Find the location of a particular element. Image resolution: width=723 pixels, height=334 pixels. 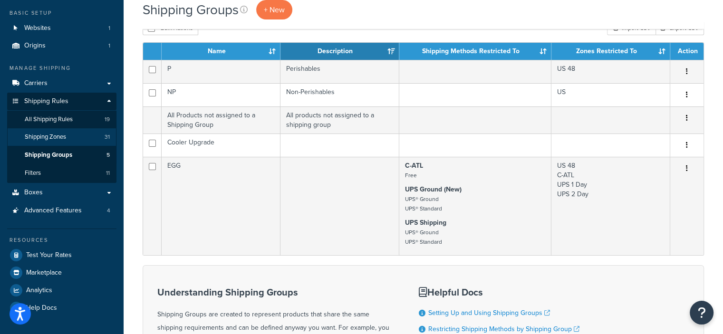

span: 5 is located at coordinates (108, 155).